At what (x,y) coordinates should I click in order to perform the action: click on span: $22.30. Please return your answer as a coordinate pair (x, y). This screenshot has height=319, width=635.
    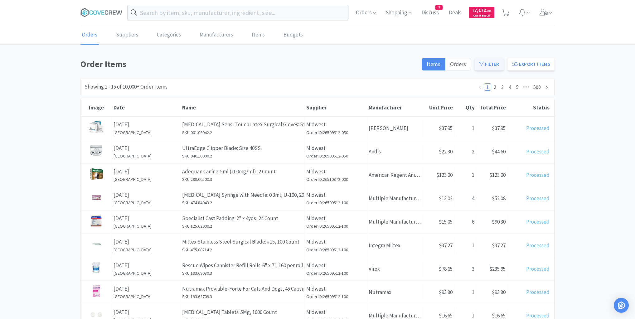
    Looking at the image, I should click on (445, 151).